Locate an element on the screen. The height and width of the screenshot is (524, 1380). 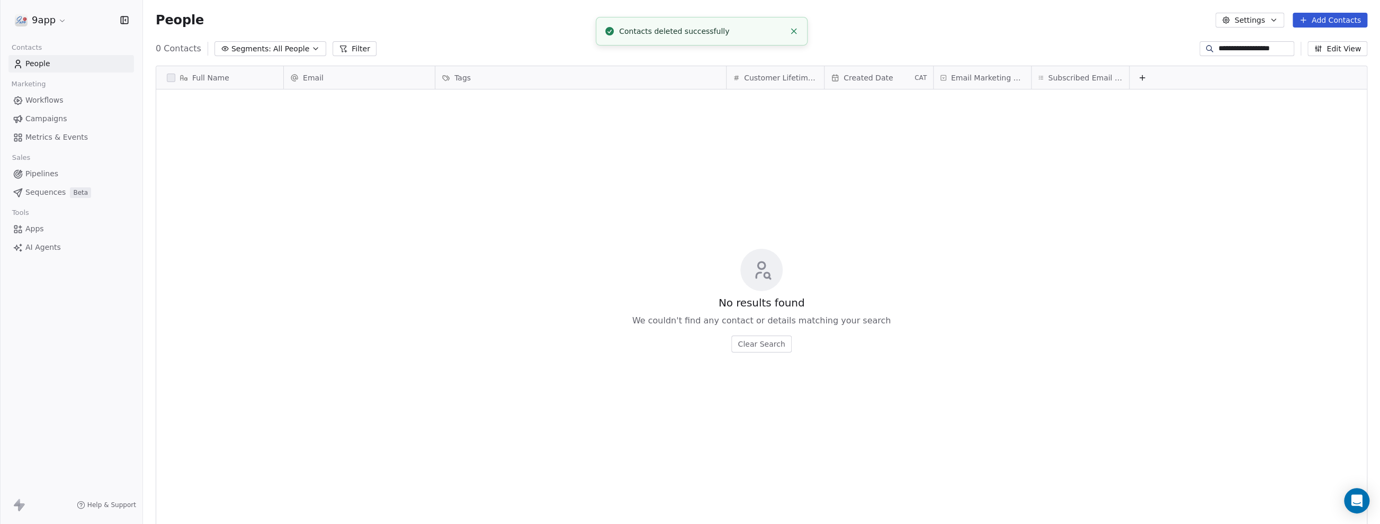
button: 9app is located at coordinates (41, 20).